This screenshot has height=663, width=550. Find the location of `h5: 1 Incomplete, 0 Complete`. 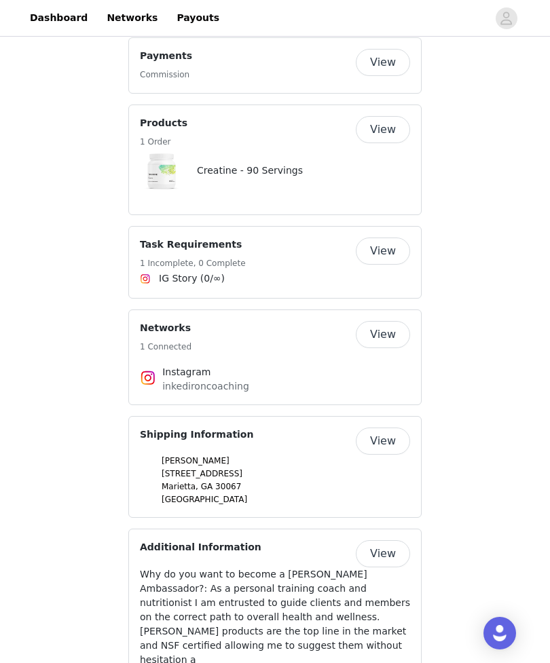

h5: 1 Incomplete, 0 Complete is located at coordinates (193, 263).